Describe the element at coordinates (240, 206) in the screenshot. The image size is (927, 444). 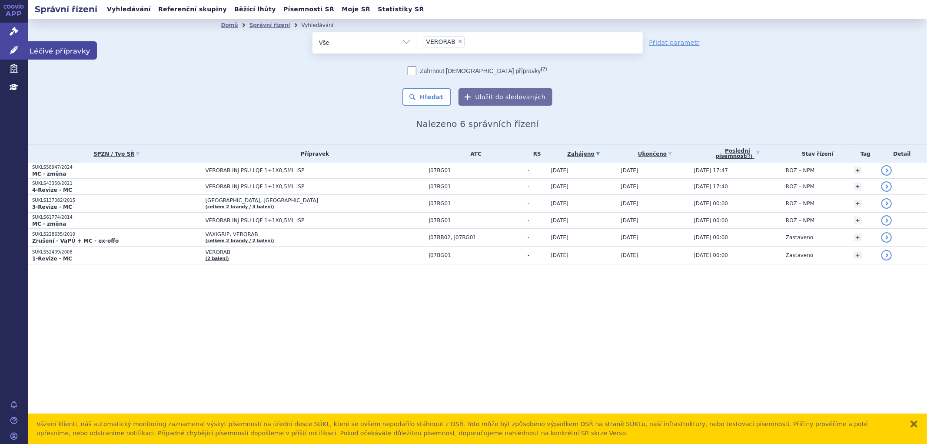
I see `a: (celkem 2 brandy / 3 balení)` at that location.